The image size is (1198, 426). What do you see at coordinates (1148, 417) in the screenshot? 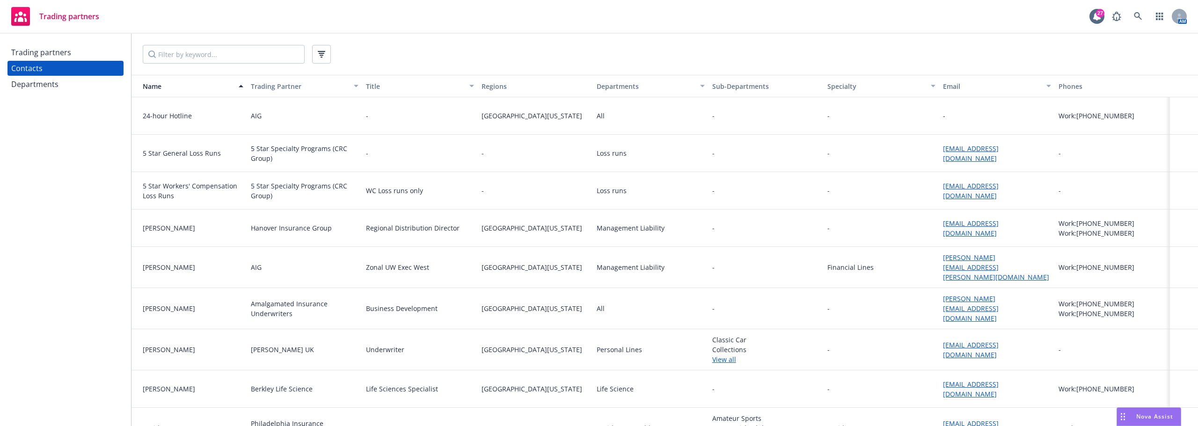
I see `button: Nova Assist` at bounding box center [1148, 417].